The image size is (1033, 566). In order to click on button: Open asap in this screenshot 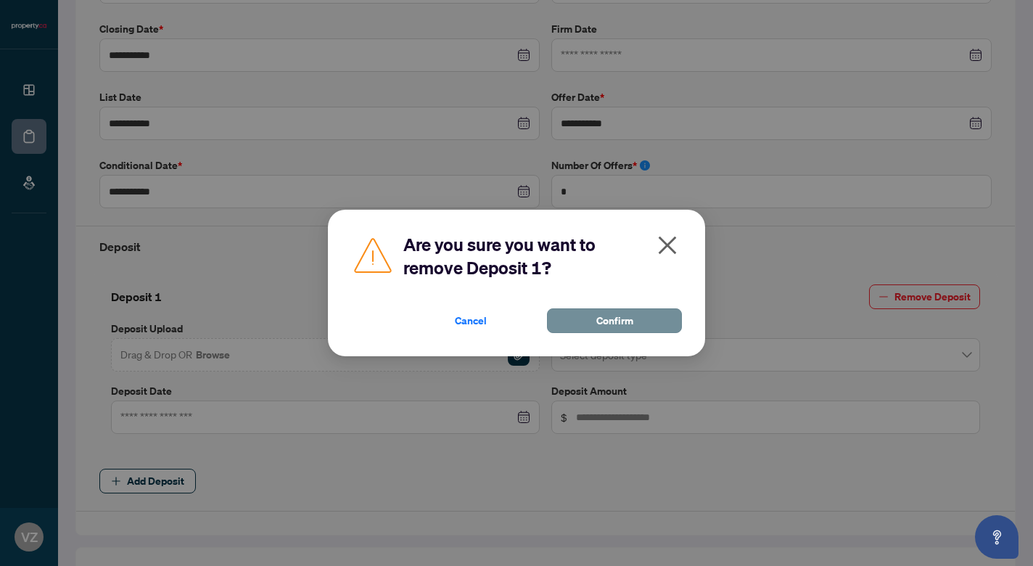, I will do `click(996, 537)`.